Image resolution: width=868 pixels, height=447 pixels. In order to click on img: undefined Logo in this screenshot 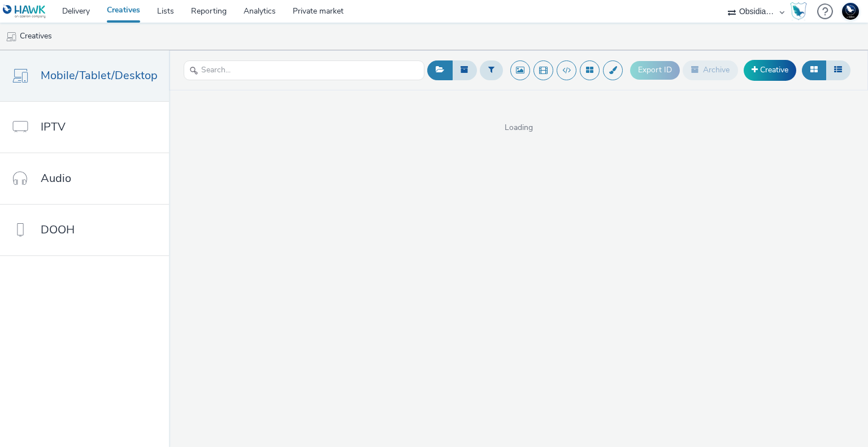, I will do `click(24, 11)`.